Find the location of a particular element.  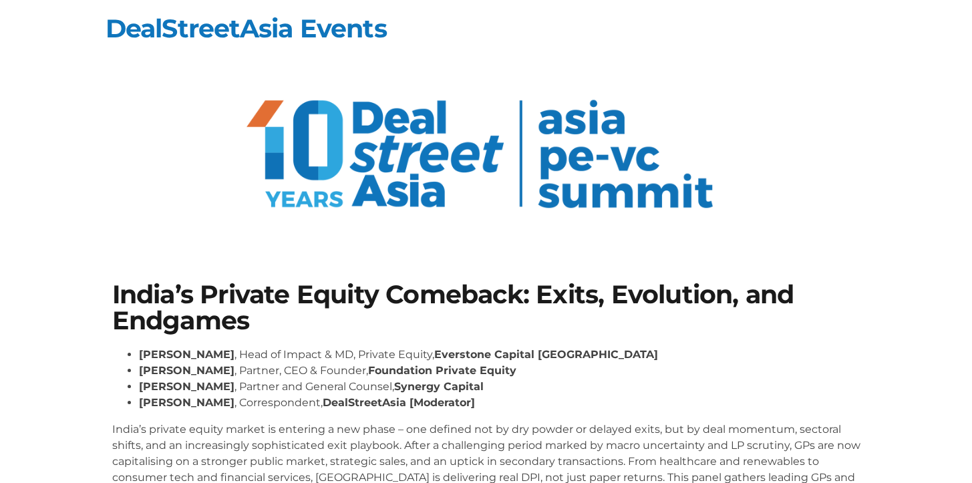

li: , Correspondent, is located at coordinates (500, 403).